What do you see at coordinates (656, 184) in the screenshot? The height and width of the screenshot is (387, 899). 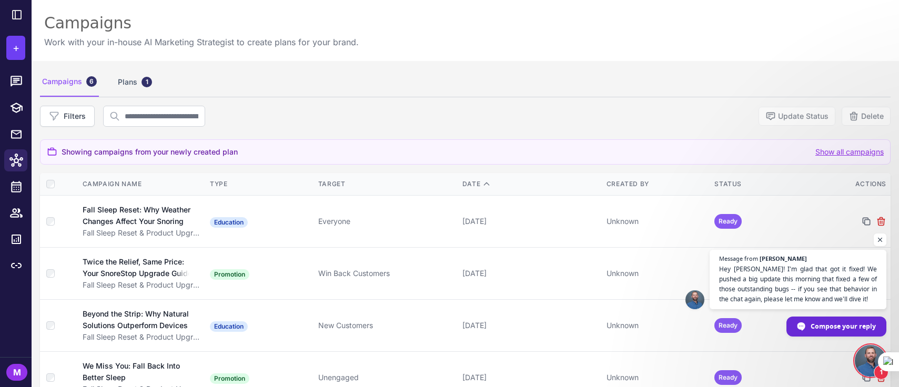 I see `div: Created By` at bounding box center [656, 184].